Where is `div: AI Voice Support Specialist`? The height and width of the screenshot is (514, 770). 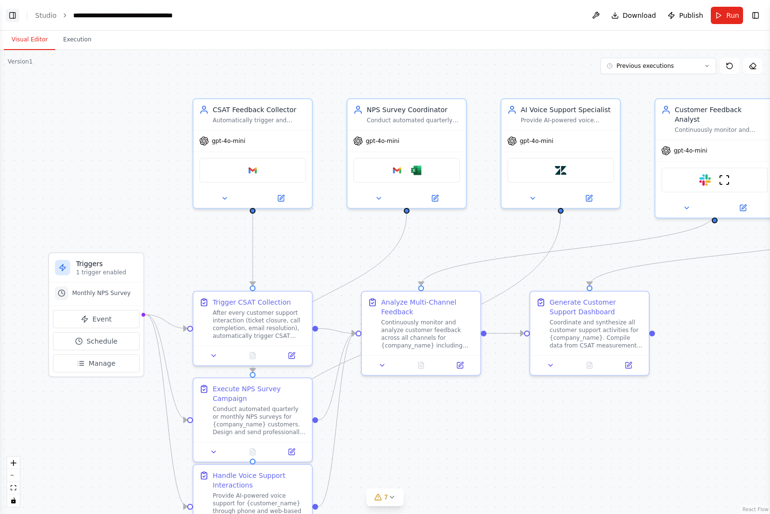
div: AI Voice Support Specialist is located at coordinates (567, 110).